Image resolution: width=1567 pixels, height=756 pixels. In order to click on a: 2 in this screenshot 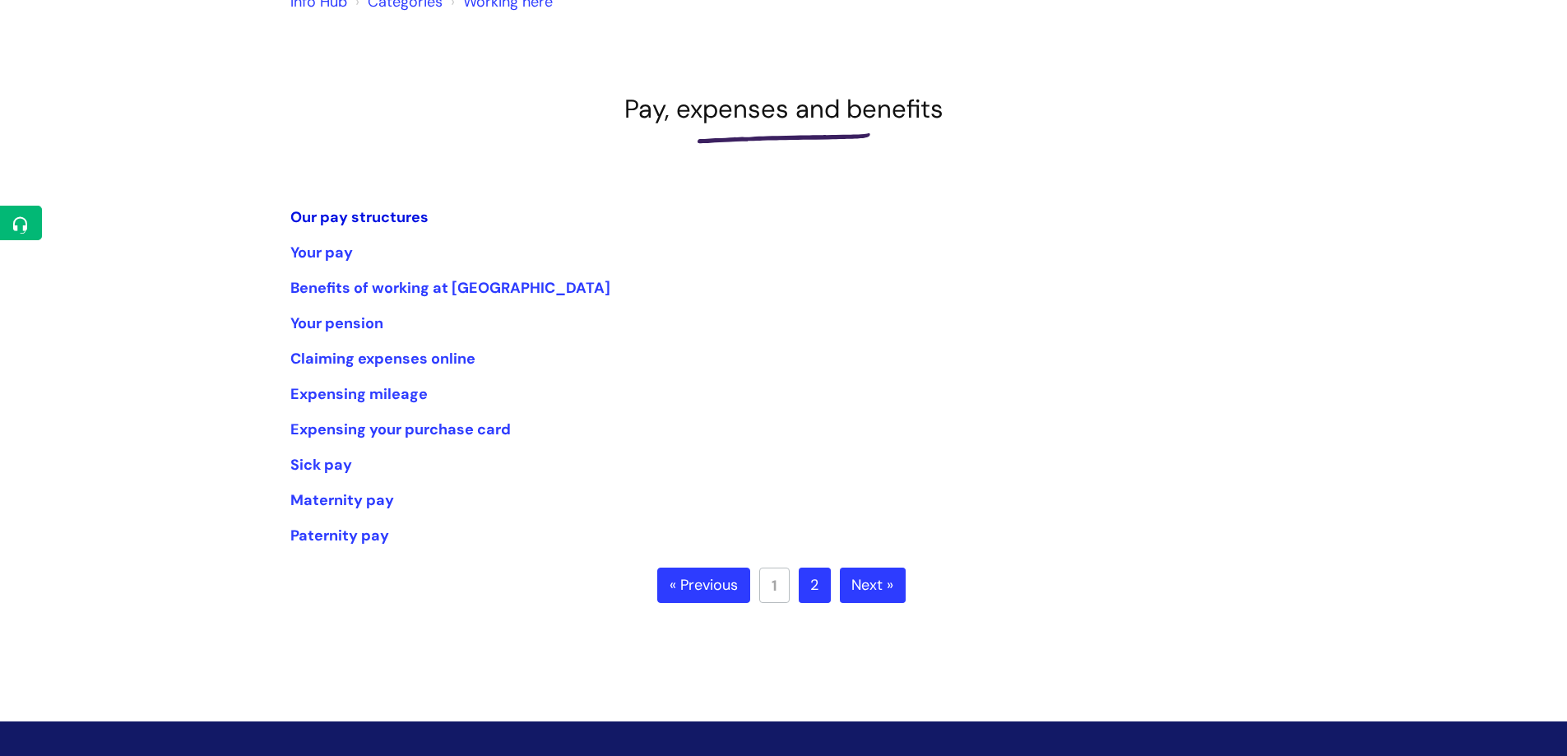, I will do `click(814, 586)`.